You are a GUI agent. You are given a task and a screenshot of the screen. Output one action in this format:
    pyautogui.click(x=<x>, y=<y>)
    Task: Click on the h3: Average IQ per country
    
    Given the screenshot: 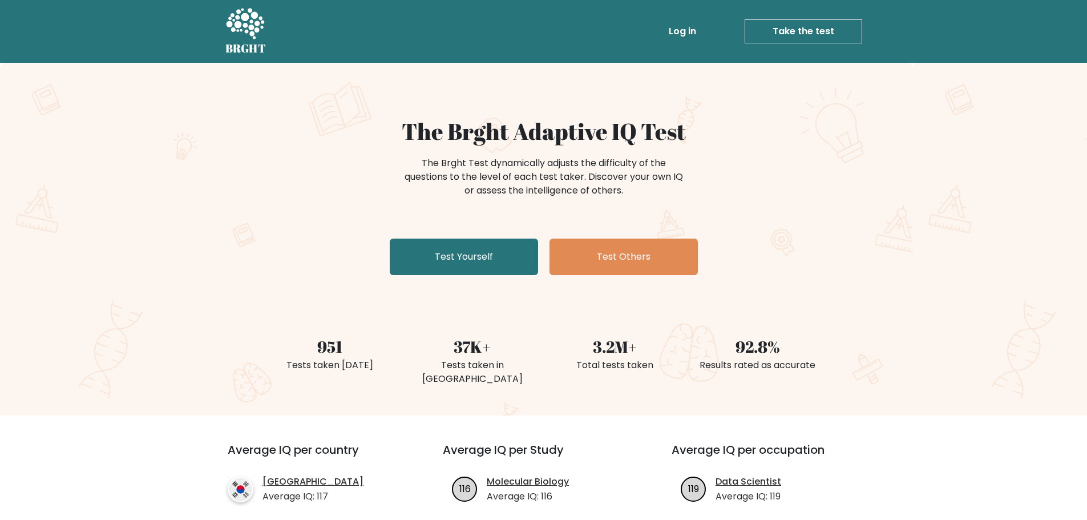 What is the action you would take?
    pyautogui.click(x=314, y=456)
    